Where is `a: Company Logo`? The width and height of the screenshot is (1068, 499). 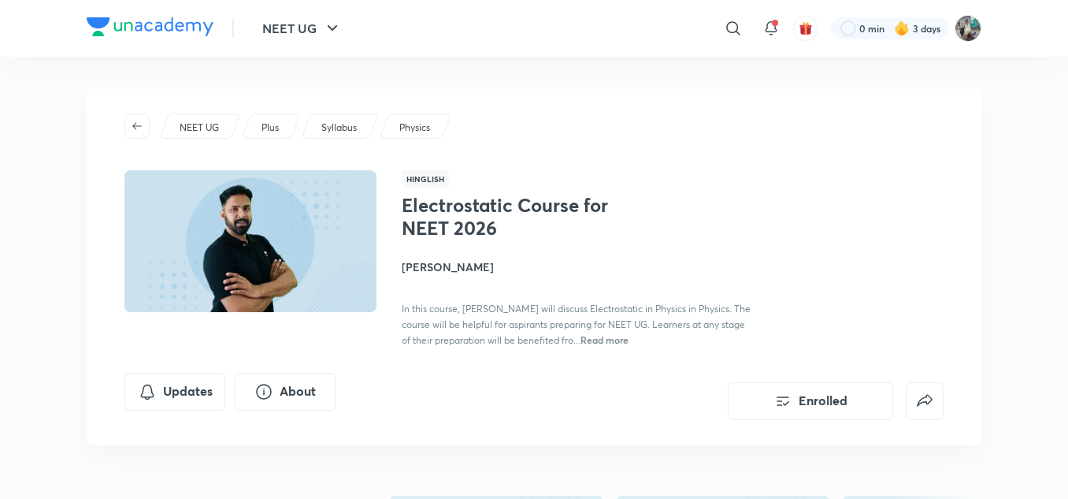
a: Company Logo is located at coordinates (150, 28).